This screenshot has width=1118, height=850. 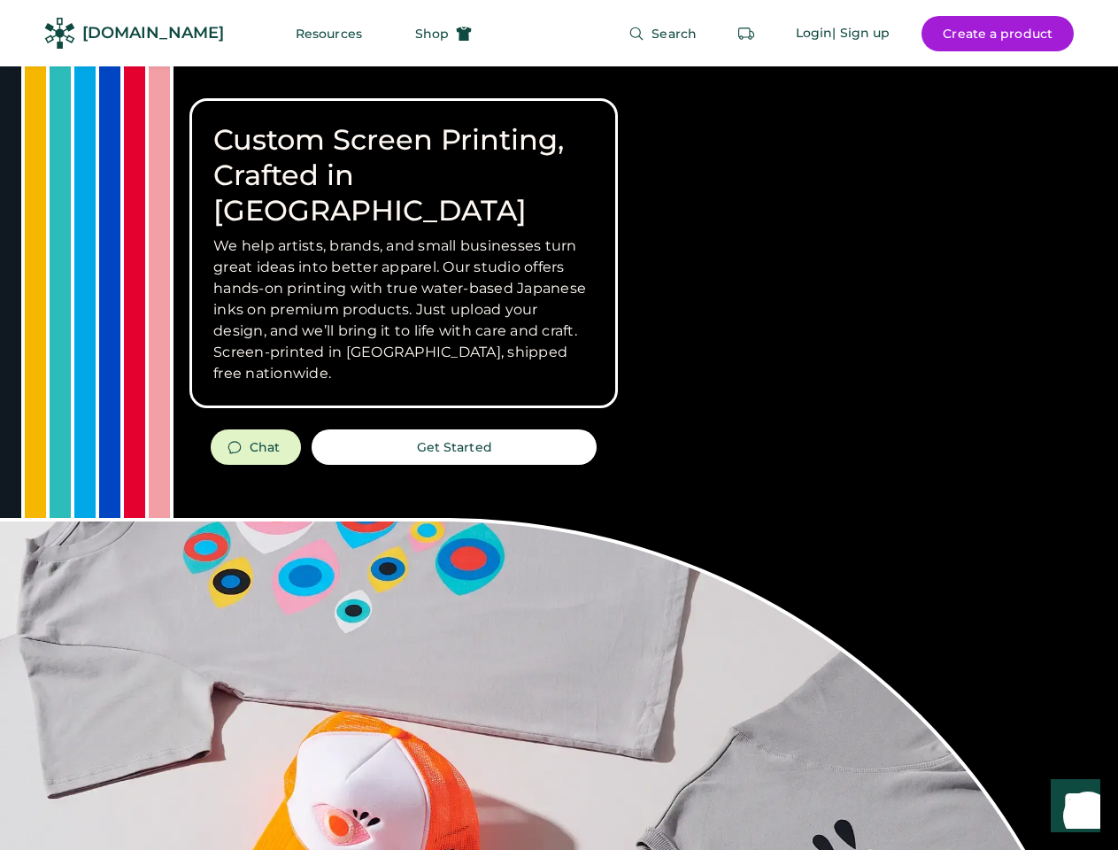 What do you see at coordinates (814, 34) in the screenshot?
I see `div: Login` at bounding box center [814, 34].